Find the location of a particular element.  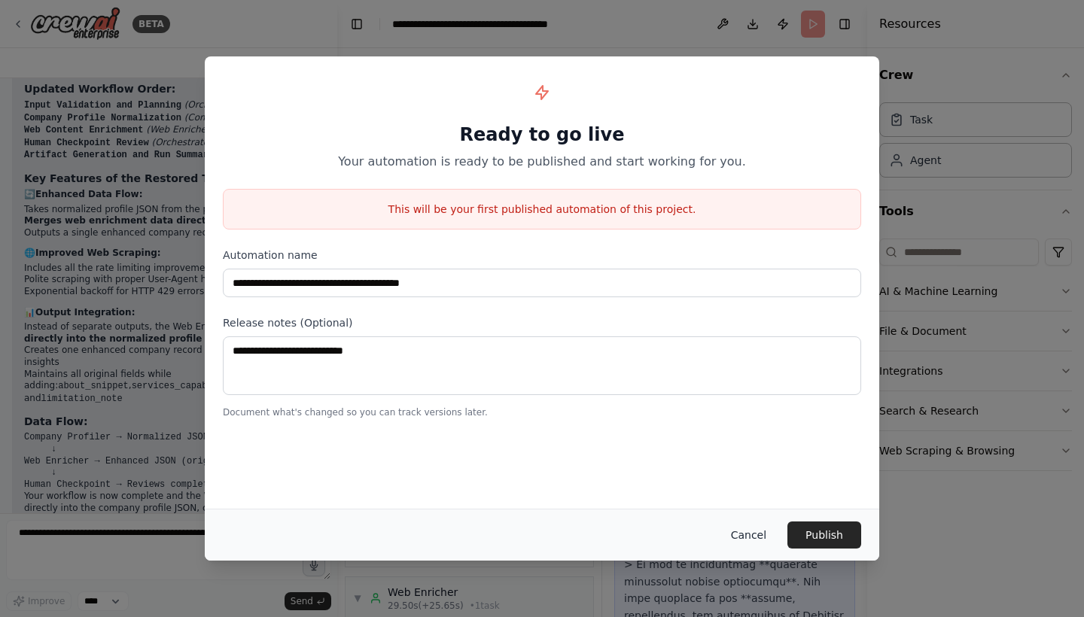

button: Cancel is located at coordinates (749, 535).